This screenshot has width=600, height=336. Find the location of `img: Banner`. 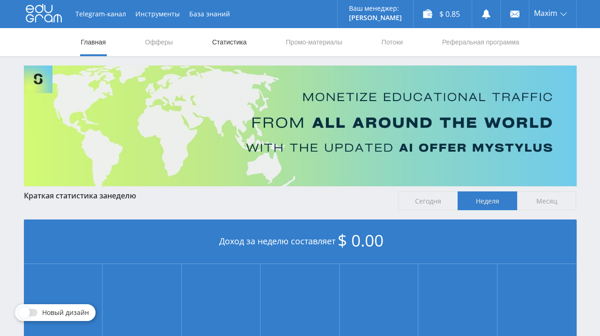

img: Banner is located at coordinates (300, 126).